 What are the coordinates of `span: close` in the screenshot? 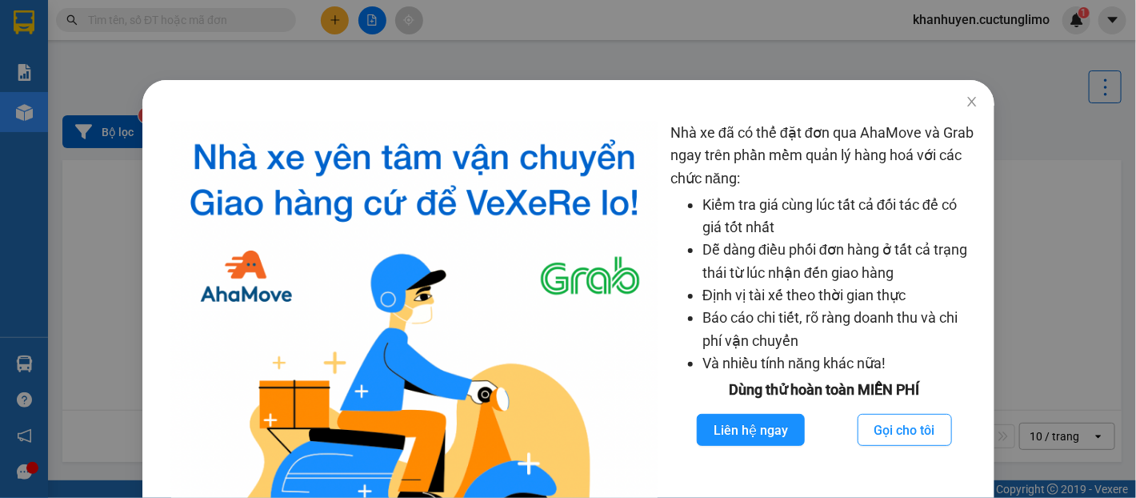 It's located at (972, 102).